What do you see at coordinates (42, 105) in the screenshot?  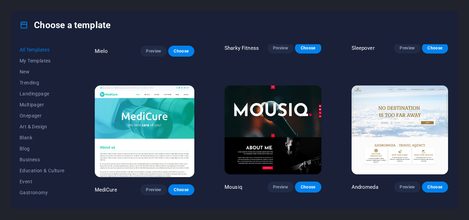 I see `button: Multipager` at bounding box center [42, 105].